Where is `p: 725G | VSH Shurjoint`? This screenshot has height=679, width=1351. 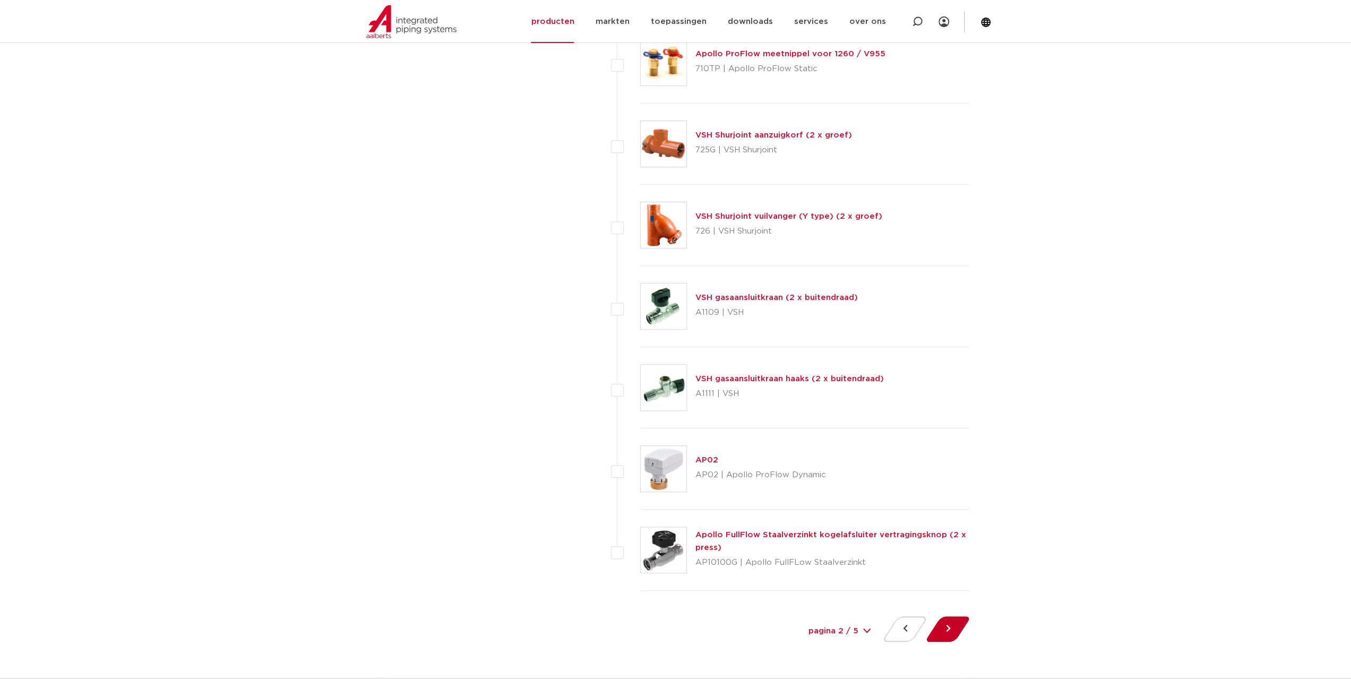 p: 725G | VSH Shurjoint is located at coordinates (773, 150).